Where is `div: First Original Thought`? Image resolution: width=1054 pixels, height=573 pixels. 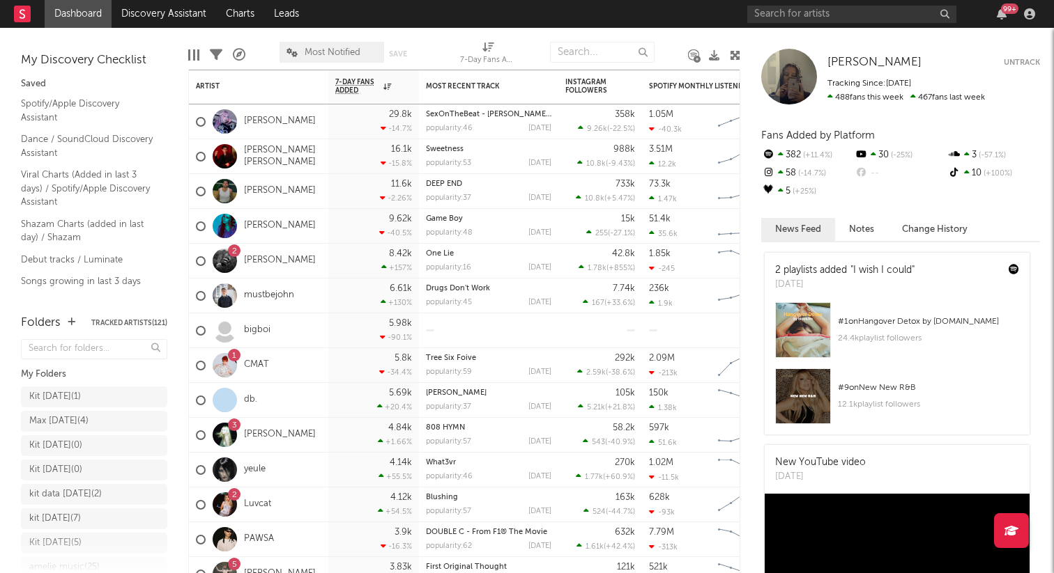
div: First Original Thought is located at coordinates (488, 567).